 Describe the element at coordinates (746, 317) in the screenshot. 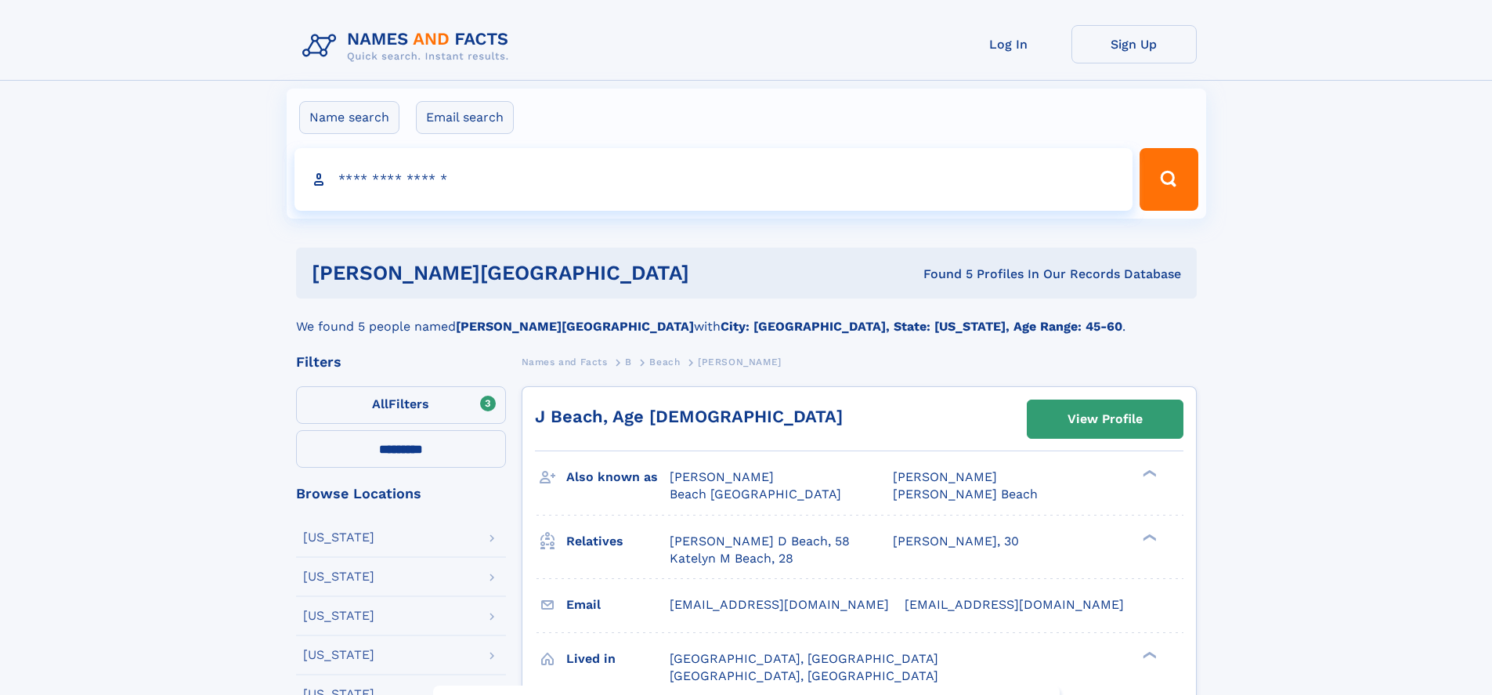

I see `div: We found 5 people named with .` at that location.